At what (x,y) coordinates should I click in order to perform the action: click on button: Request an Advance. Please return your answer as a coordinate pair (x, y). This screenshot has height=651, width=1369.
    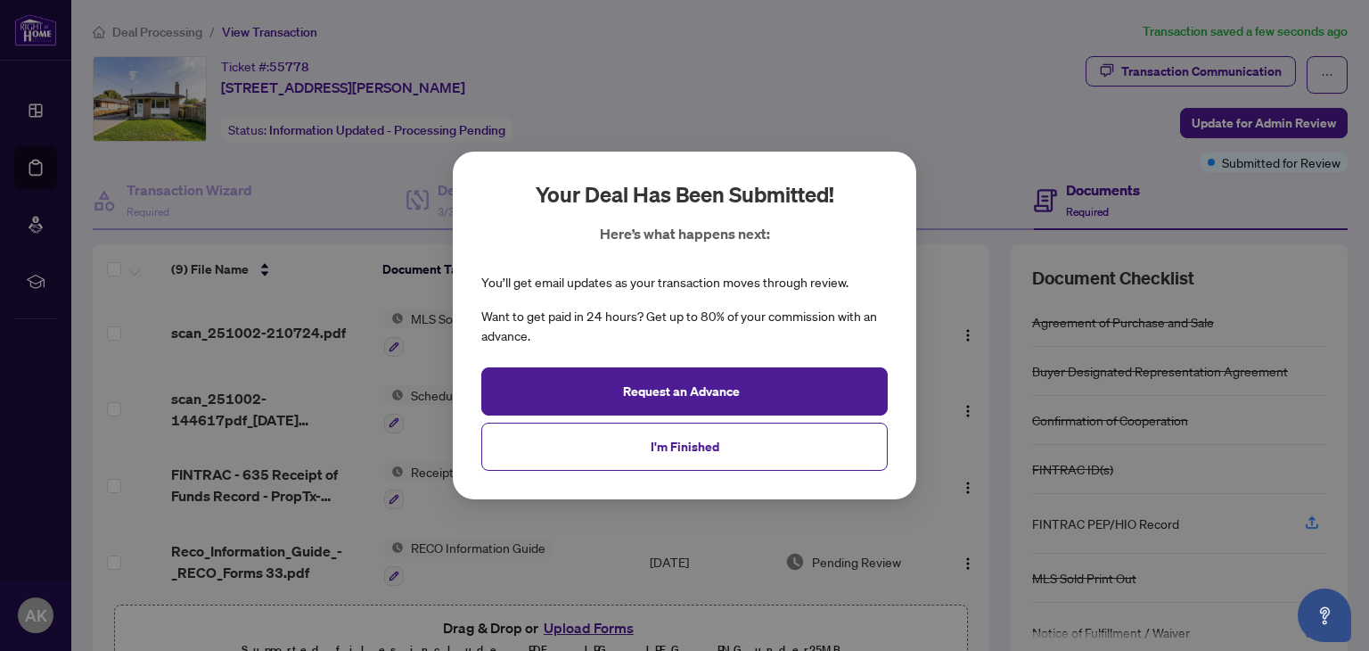
    Looking at the image, I should click on (684, 391).